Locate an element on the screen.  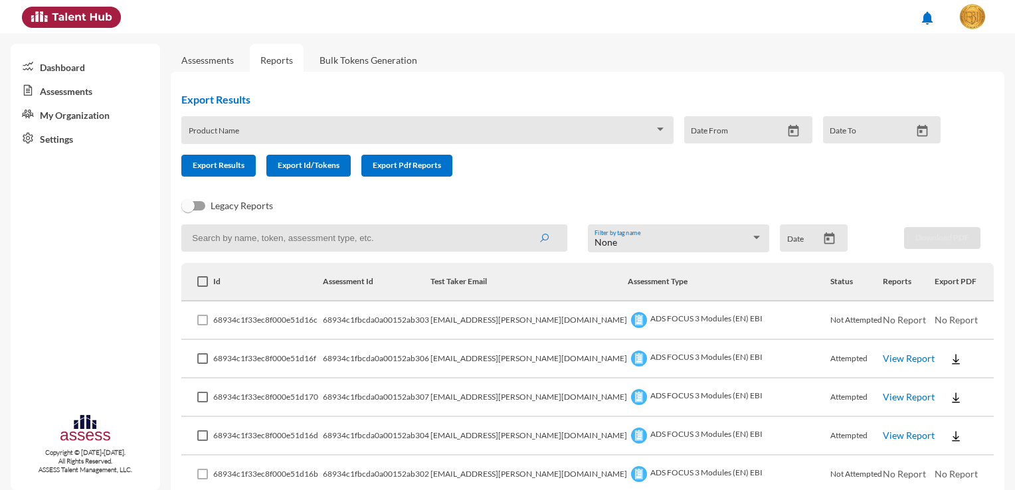
td: 68934c1fbcda0a00152ab306 is located at coordinates (377, 360).